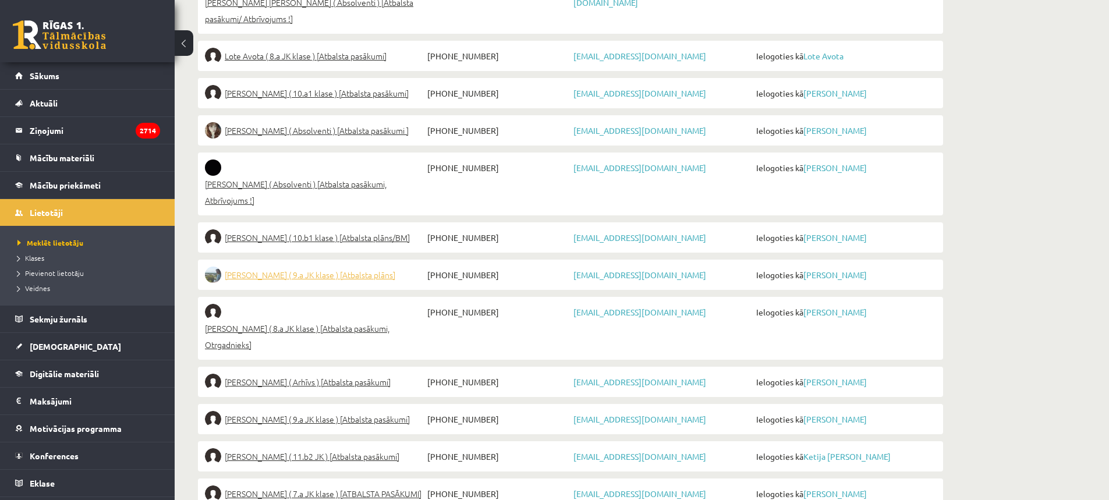 The width and height of the screenshot is (1109, 500). I want to click on a: Sekmju žurnāls, so click(87, 319).